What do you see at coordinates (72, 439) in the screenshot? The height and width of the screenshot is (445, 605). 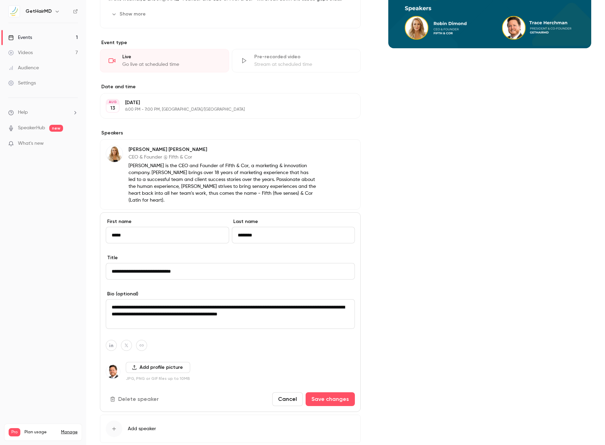 I see `p: / 150` at bounding box center [72, 439].